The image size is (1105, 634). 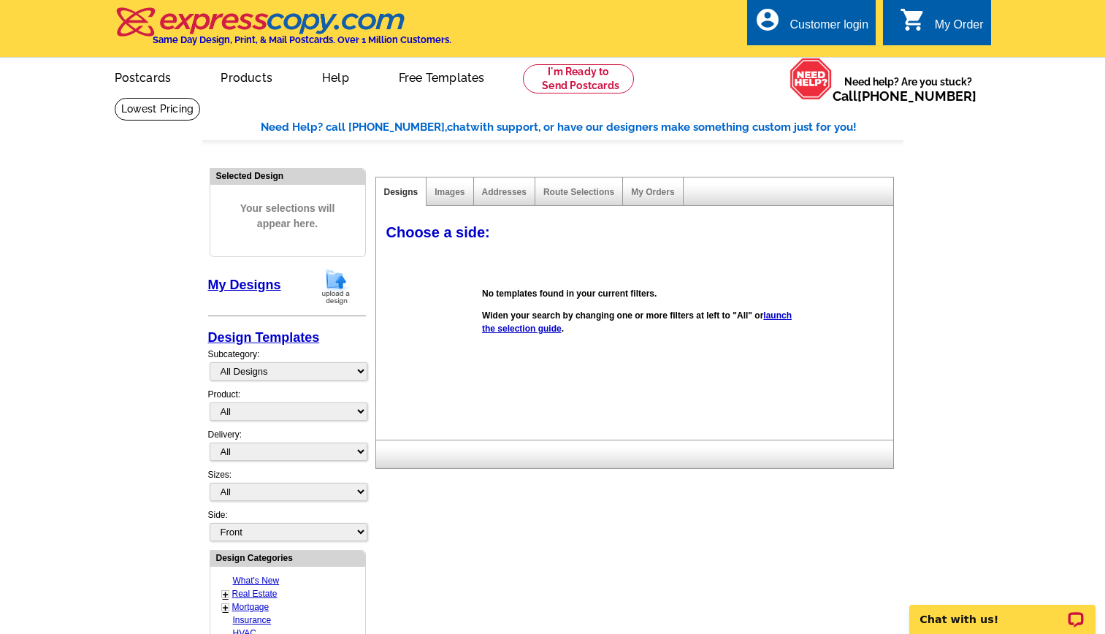 What do you see at coordinates (288, 216) in the screenshot?
I see `span: Your selections will appear here.` at bounding box center [288, 216].